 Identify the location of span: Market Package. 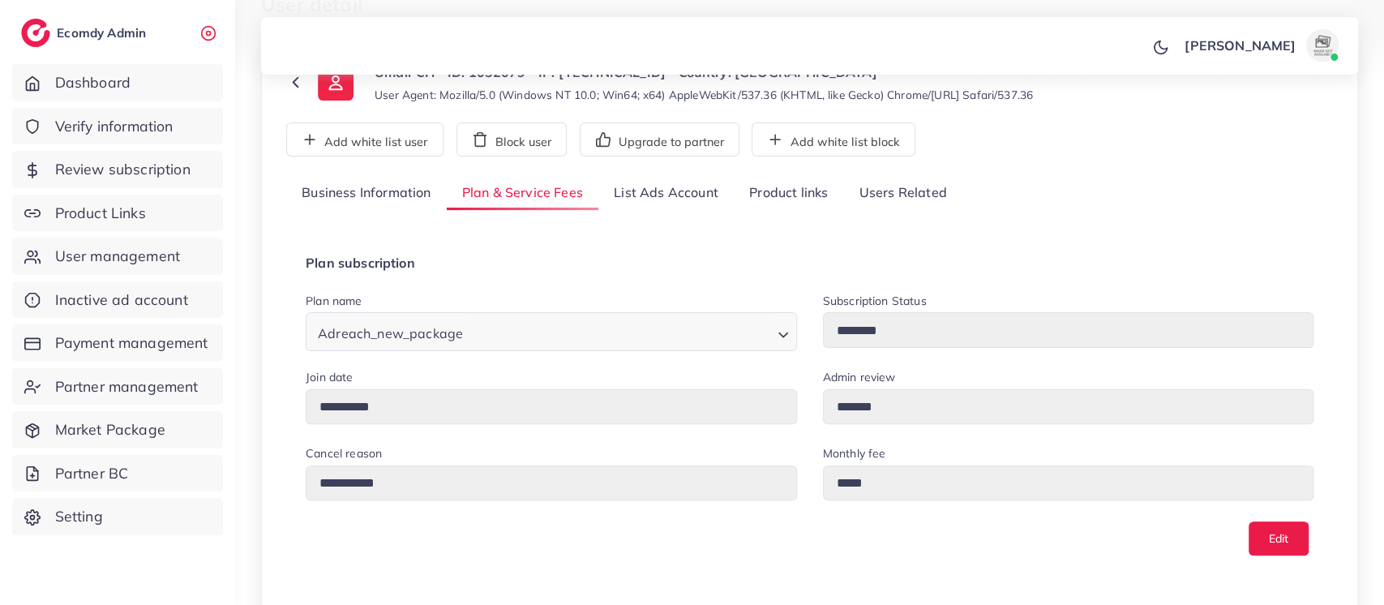
(110, 430).